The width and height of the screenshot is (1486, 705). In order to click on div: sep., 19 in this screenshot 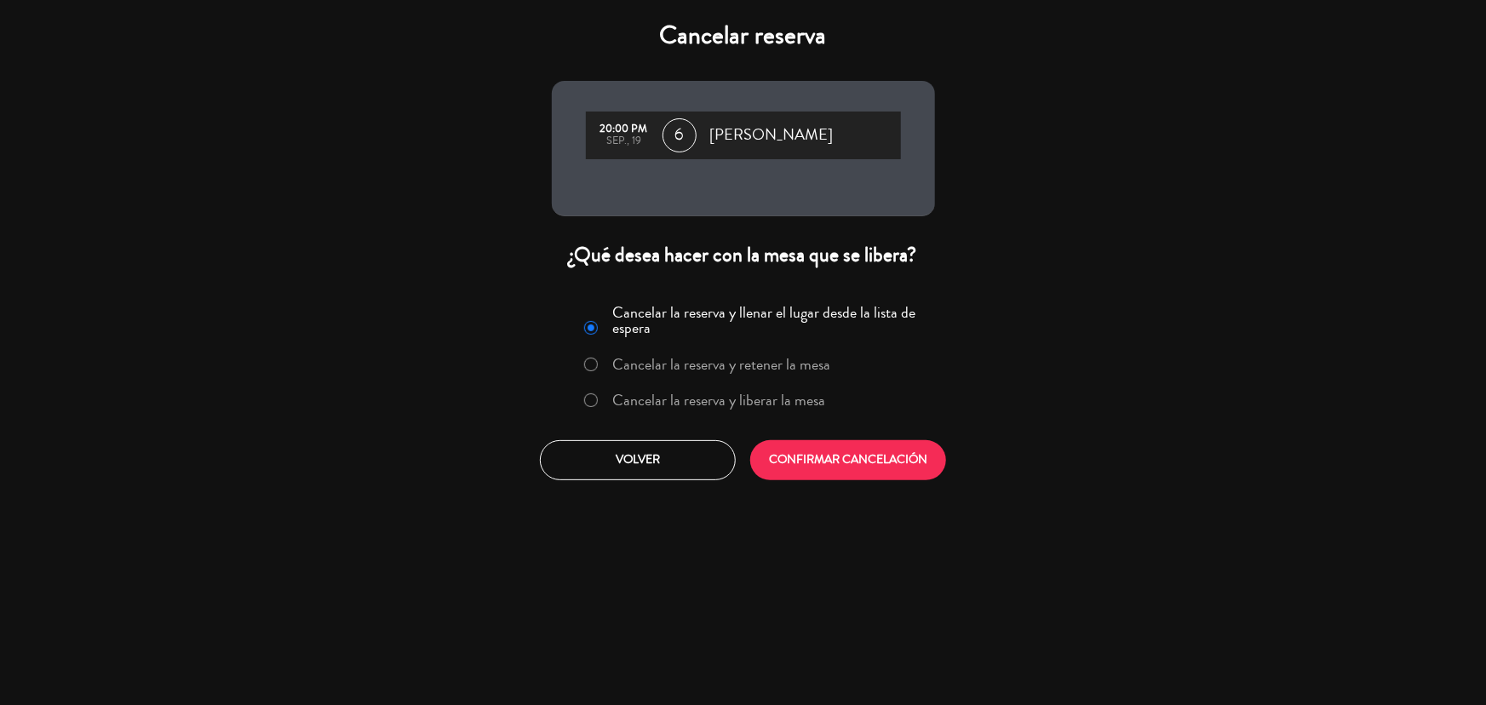, I will do `click(624, 141)`.